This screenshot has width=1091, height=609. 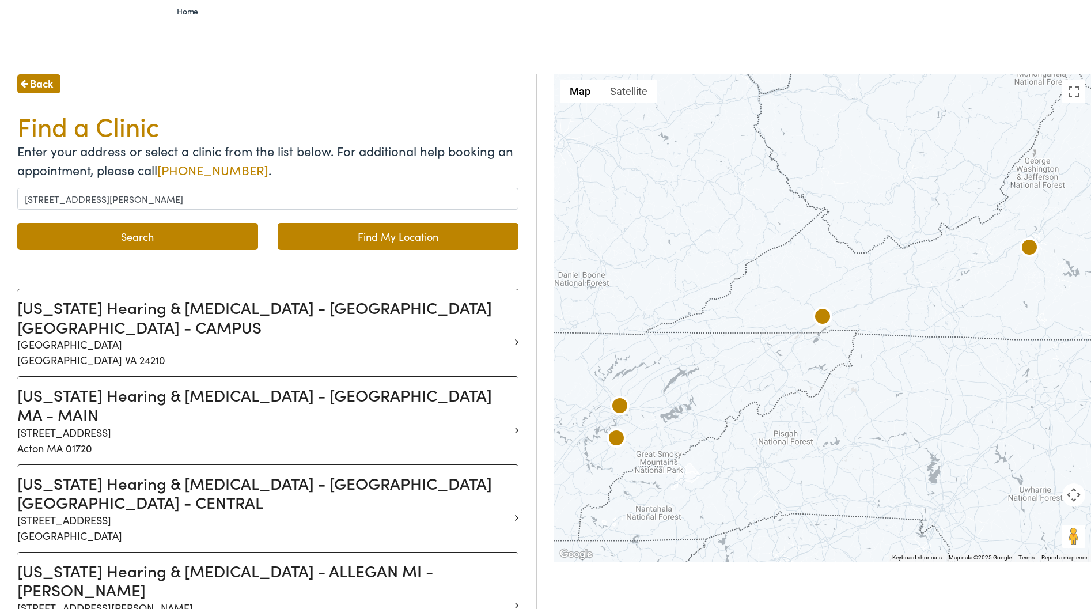 I want to click on input: Enter a location, so click(x=268, y=199).